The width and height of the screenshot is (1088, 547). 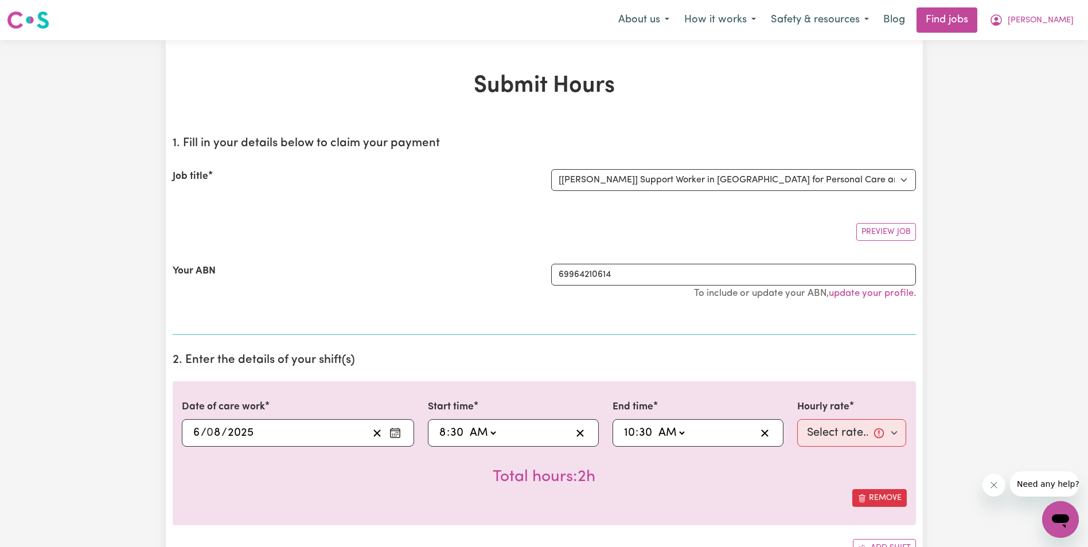 I want to click on span: Total hours worked: 2 hours, so click(x=543, y=477).